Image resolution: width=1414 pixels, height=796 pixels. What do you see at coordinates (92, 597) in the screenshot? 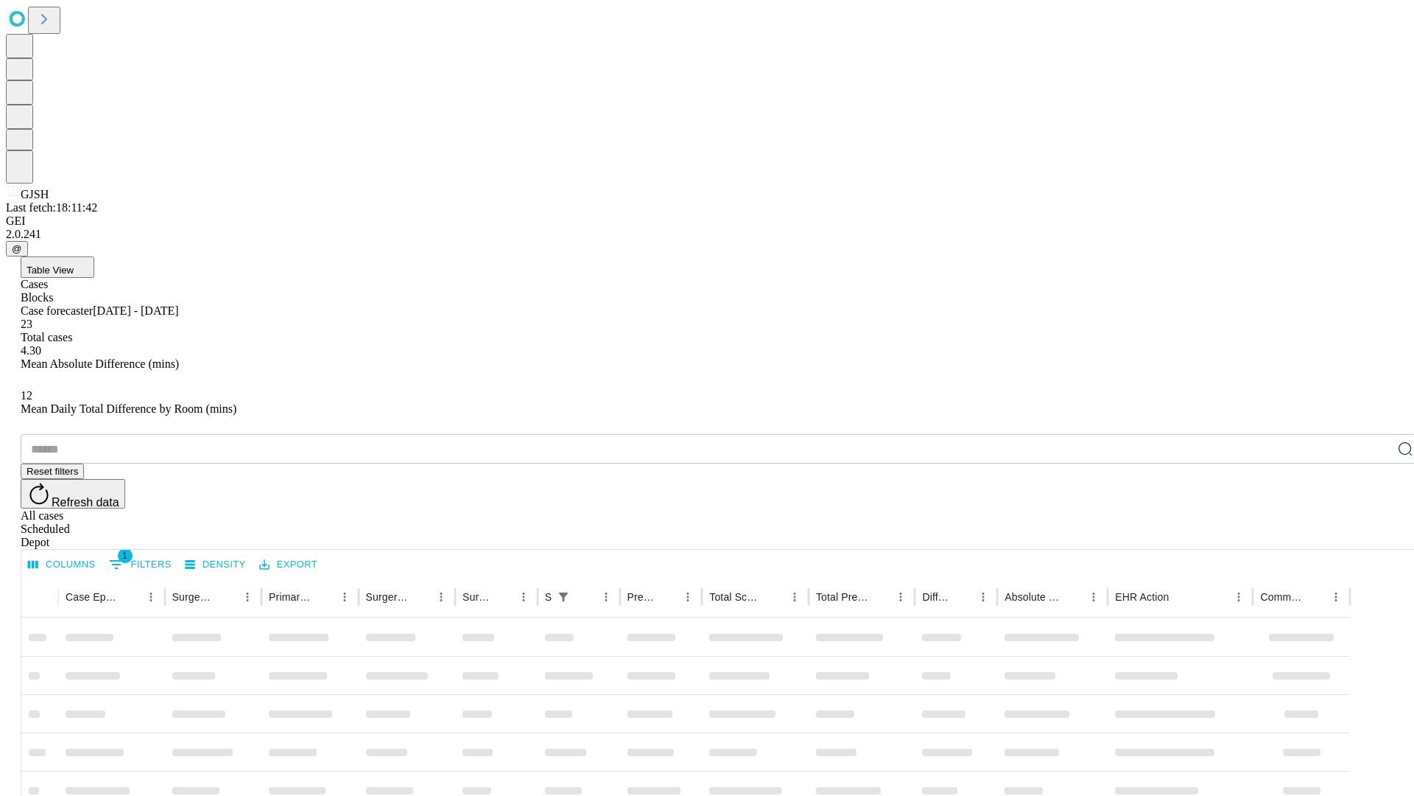
I see `div: Case Epic Id` at bounding box center [92, 597].